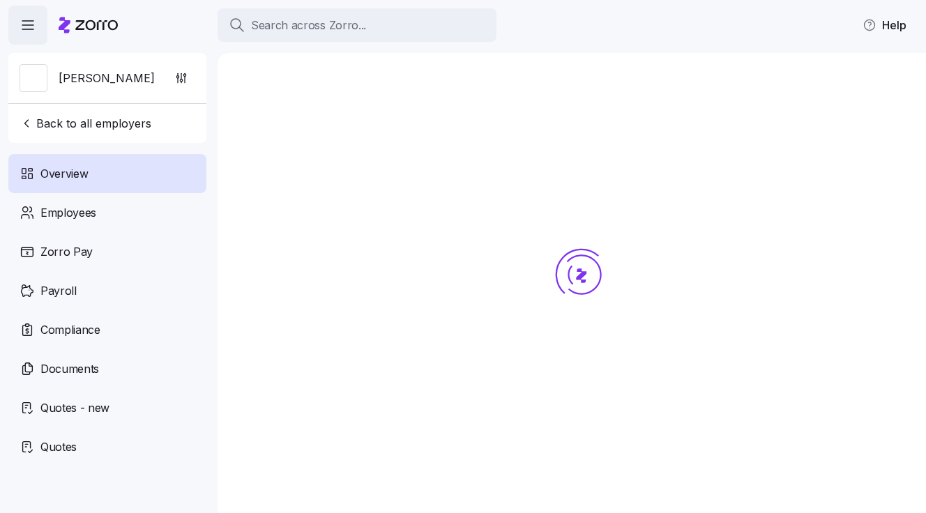 This screenshot has width=926, height=513. I want to click on button: Search across Zorro..., so click(357, 25).